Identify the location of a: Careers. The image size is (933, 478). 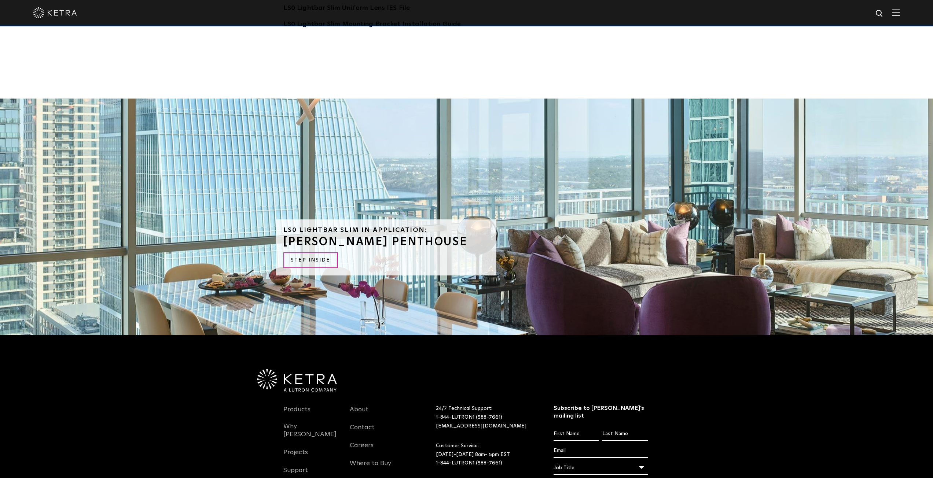
(361, 450).